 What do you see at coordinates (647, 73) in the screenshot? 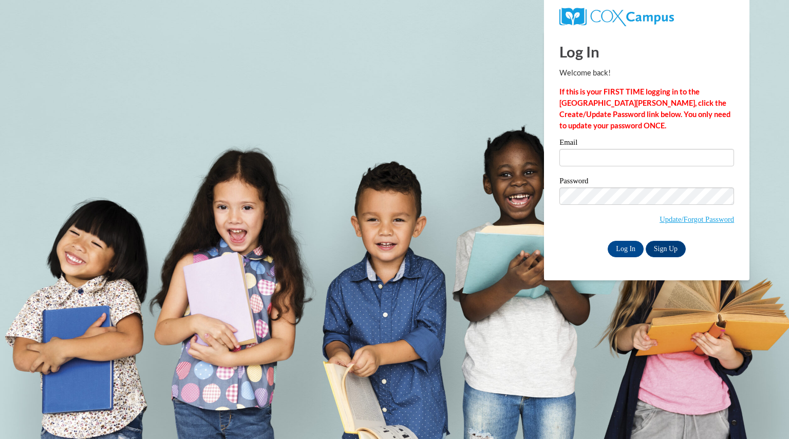
I see `p: Welcome back!` at bounding box center [647, 73].